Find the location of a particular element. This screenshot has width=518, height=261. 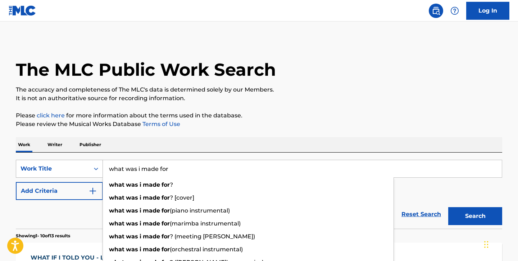

span: (orchestral instrumental) is located at coordinates (206, 250).